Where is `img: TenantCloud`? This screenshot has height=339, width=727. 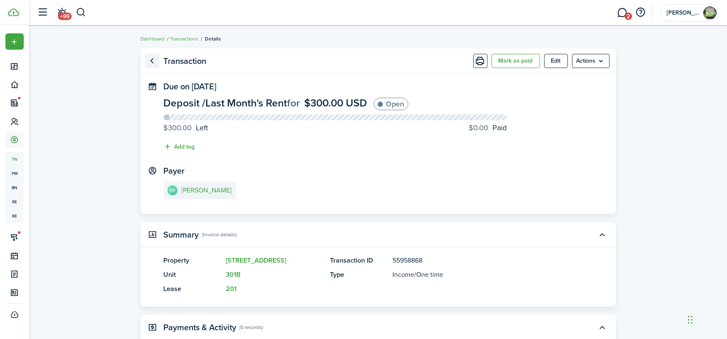 img: TenantCloud is located at coordinates (13, 12).